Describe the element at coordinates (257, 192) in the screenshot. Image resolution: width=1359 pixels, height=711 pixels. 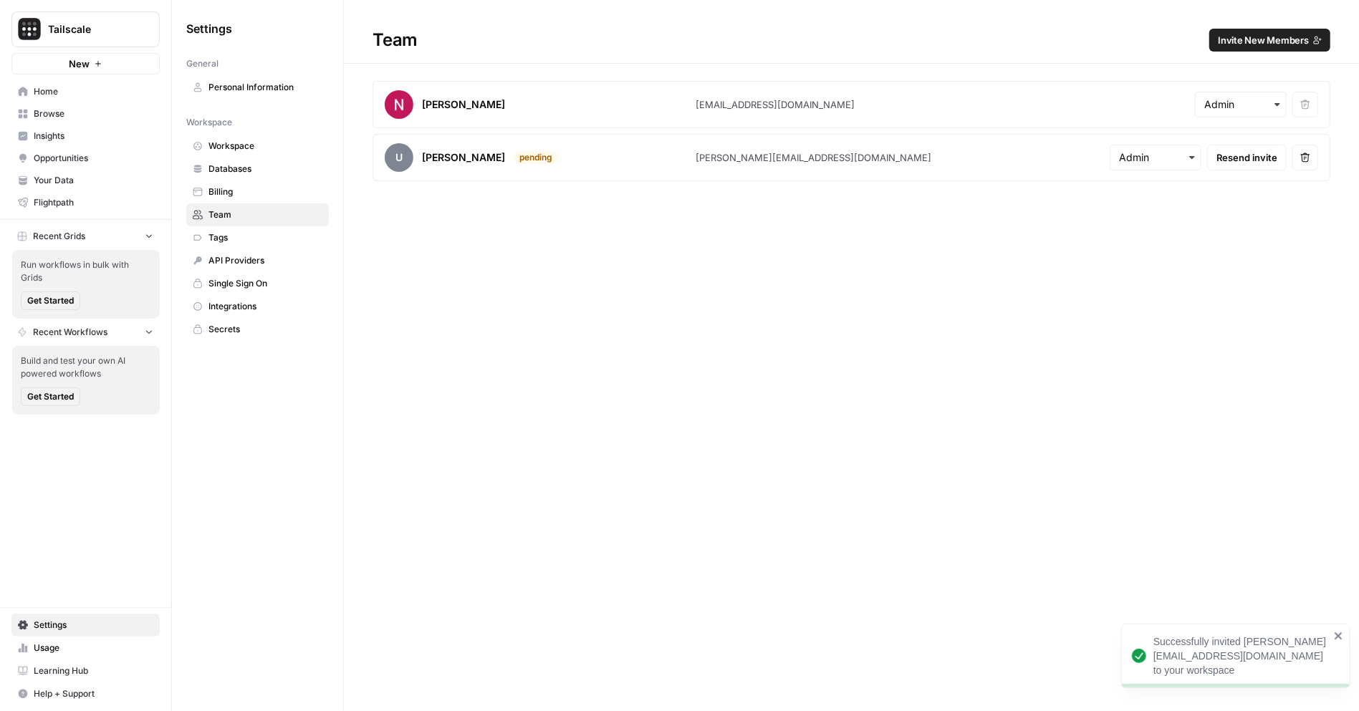
I see `a: Billing` at that location.